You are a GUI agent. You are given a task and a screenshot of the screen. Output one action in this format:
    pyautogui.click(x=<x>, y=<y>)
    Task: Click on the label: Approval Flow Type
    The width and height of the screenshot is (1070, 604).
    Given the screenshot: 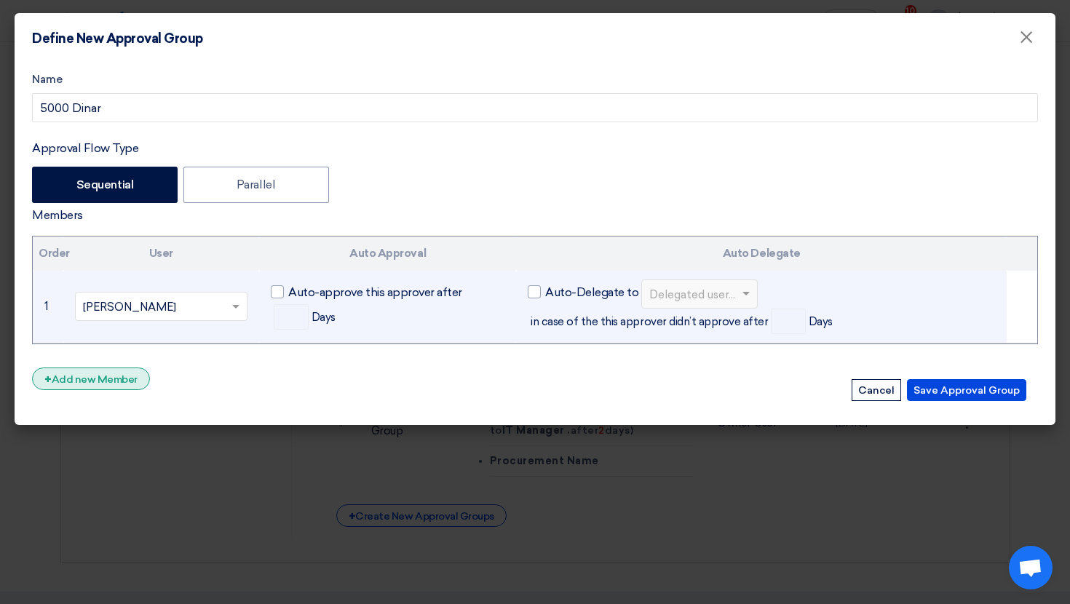 What is the action you would take?
    pyautogui.click(x=85, y=149)
    